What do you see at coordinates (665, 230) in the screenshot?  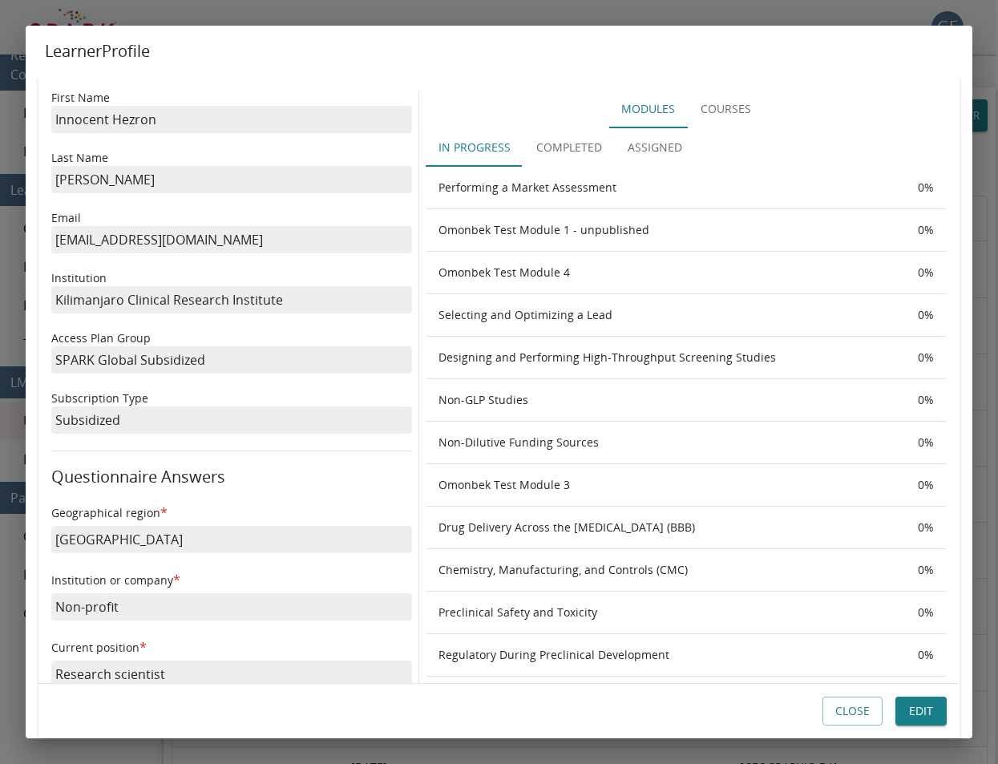 I see `th: Omonbek Test Module 1 - unpublished` at bounding box center [665, 230].